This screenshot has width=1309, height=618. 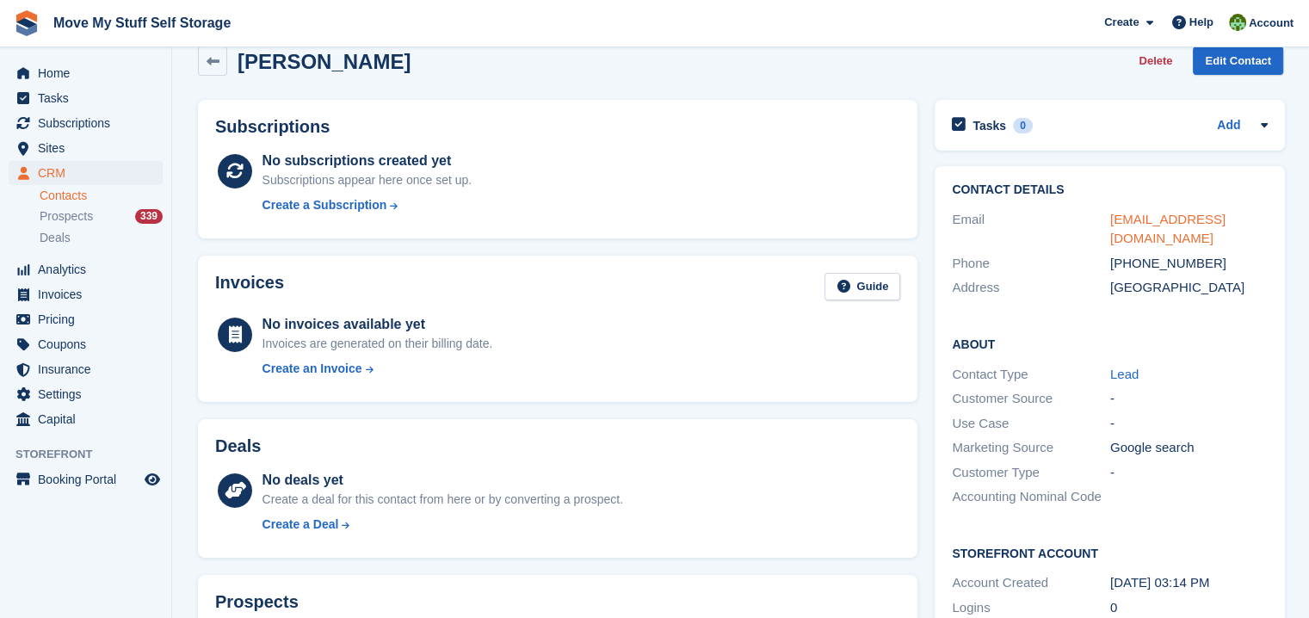 I want to click on h2: Tasks, so click(x=988, y=126).